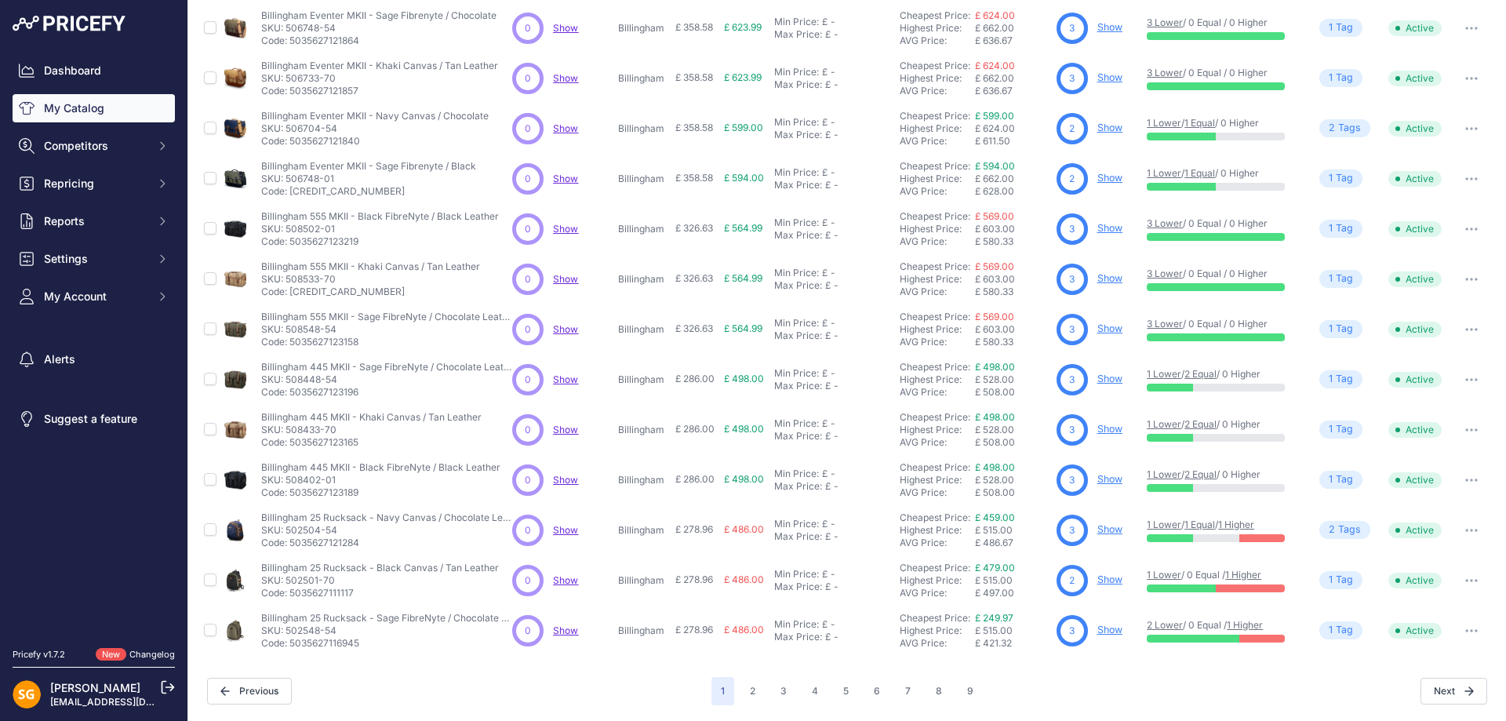  What do you see at coordinates (380, 229) in the screenshot?
I see `p: SKU: 508502-01` at bounding box center [380, 229].